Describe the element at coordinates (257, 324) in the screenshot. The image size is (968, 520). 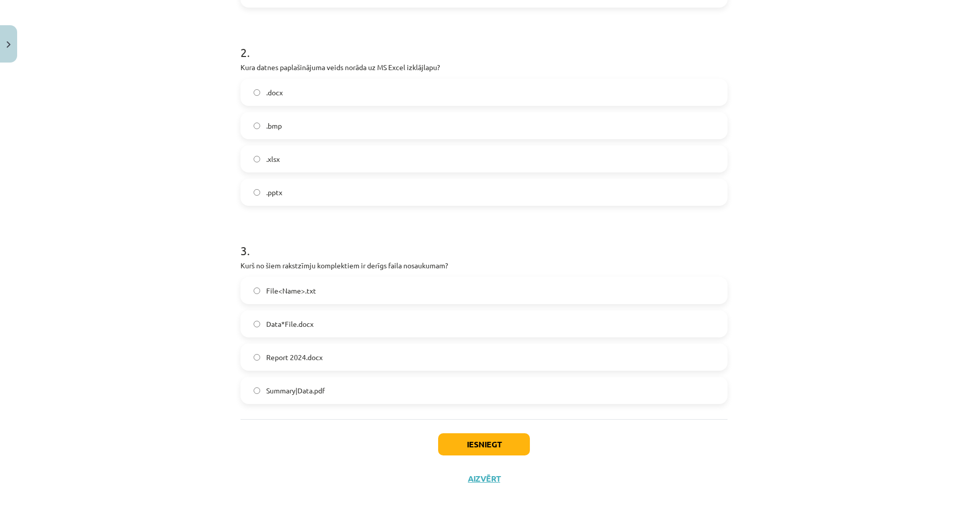
I see `input: Data*File.docx` at that location.